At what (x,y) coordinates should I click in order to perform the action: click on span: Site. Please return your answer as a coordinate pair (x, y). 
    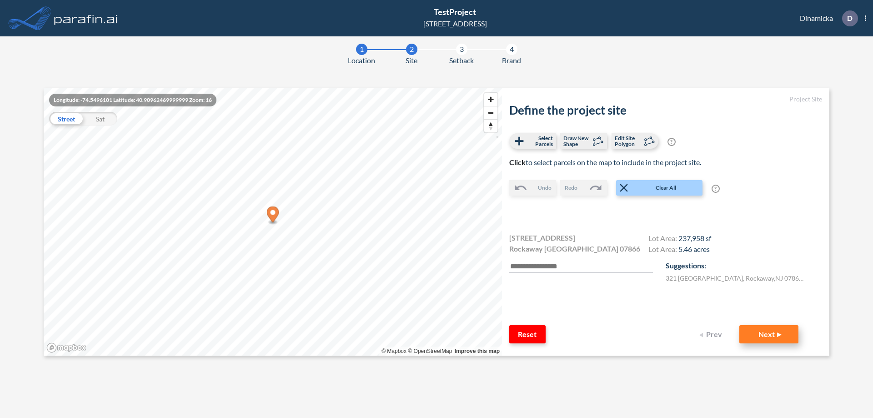
    Looking at the image, I should click on (412, 60).